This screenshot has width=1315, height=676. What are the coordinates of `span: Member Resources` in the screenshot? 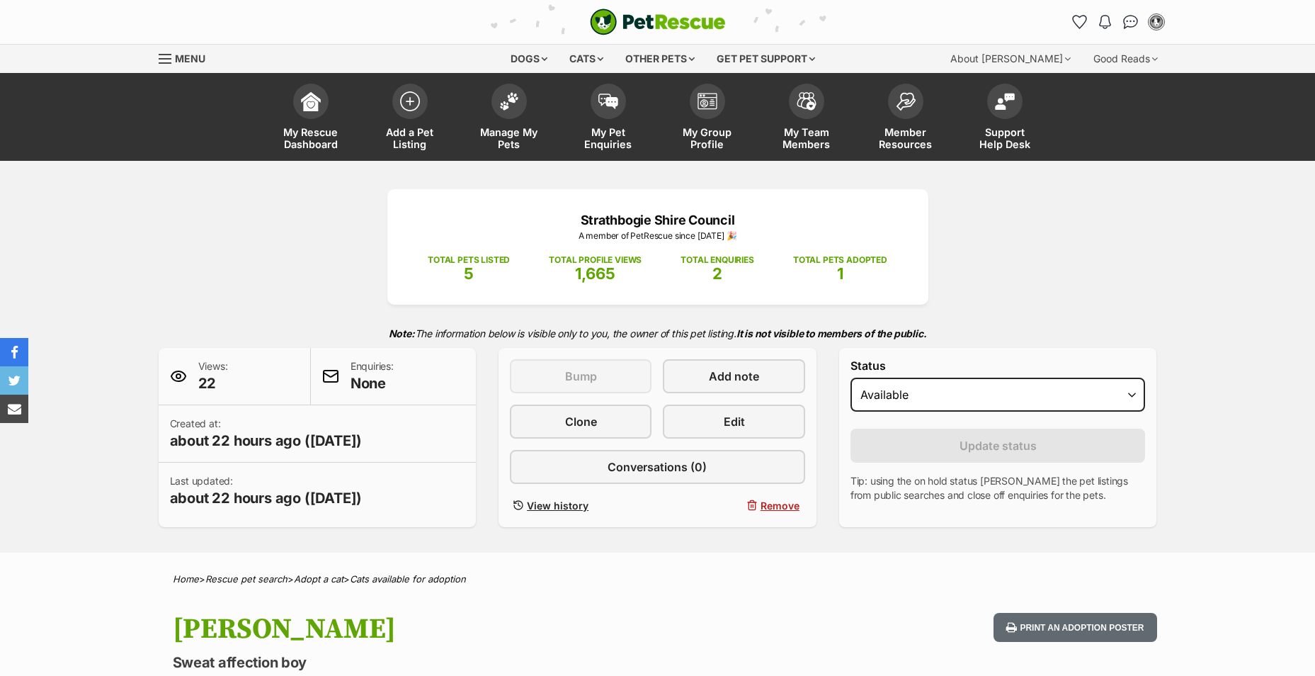 It's located at (906, 138).